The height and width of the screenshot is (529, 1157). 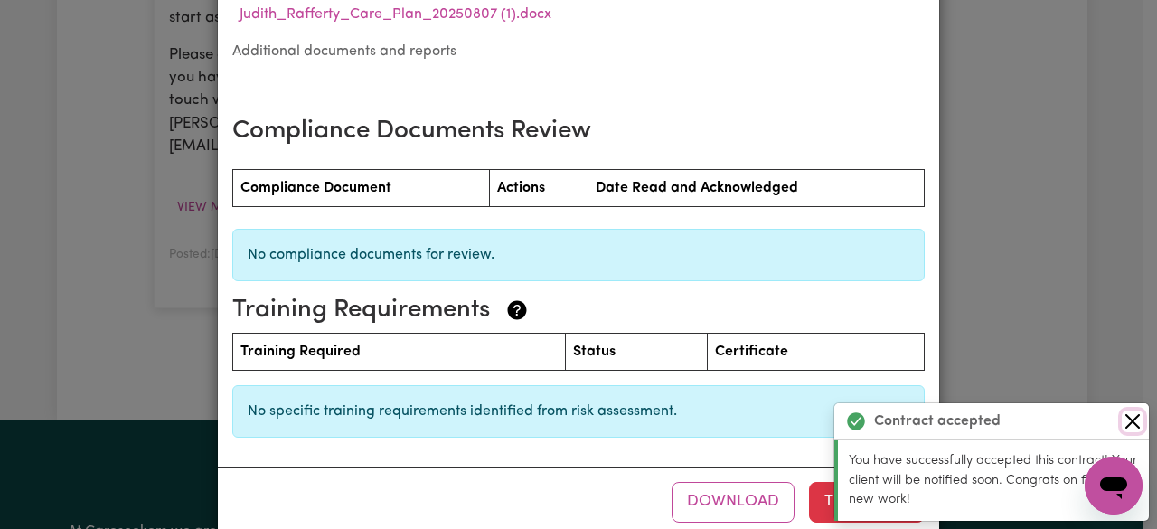 I want to click on button: Close, so click(x=1133, y=421).